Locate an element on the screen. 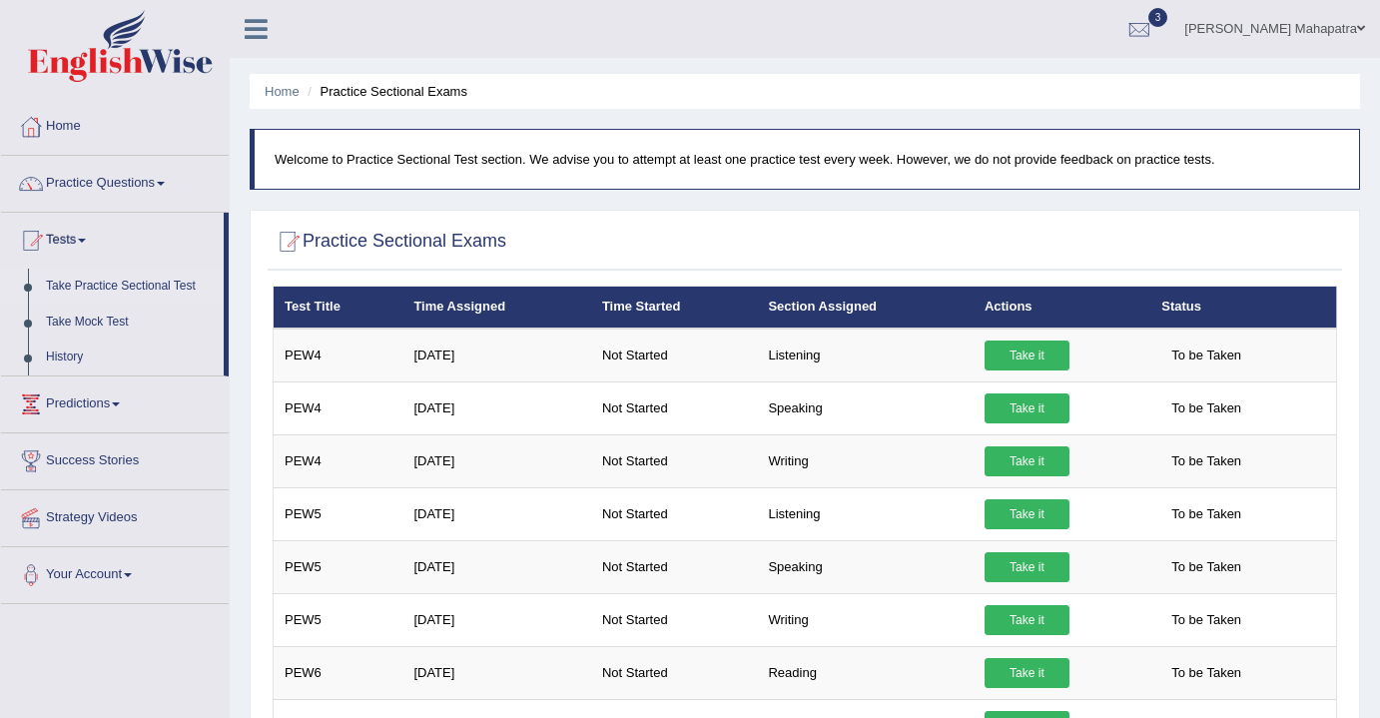 The height and width of the screenshot is (718, 1380). a: History is located at coordinates (130, 358).